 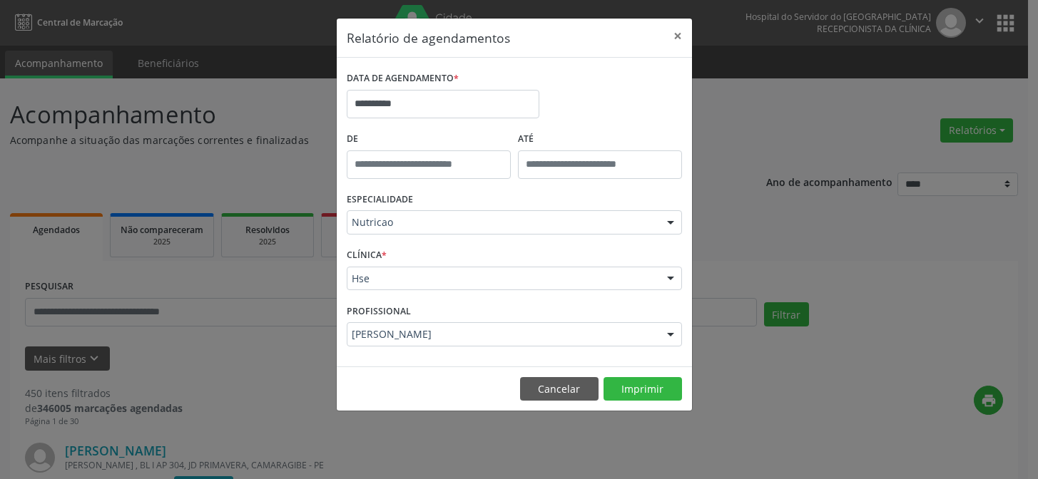 I want to click on button: Close, so click(x=678, y=36).